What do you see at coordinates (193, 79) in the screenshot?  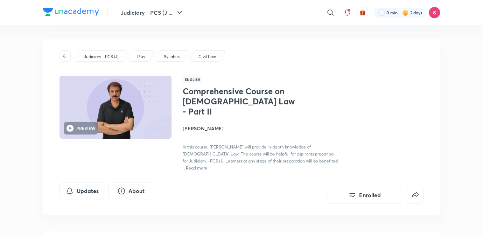 I see `span: English` at bounding box center [193, 79].